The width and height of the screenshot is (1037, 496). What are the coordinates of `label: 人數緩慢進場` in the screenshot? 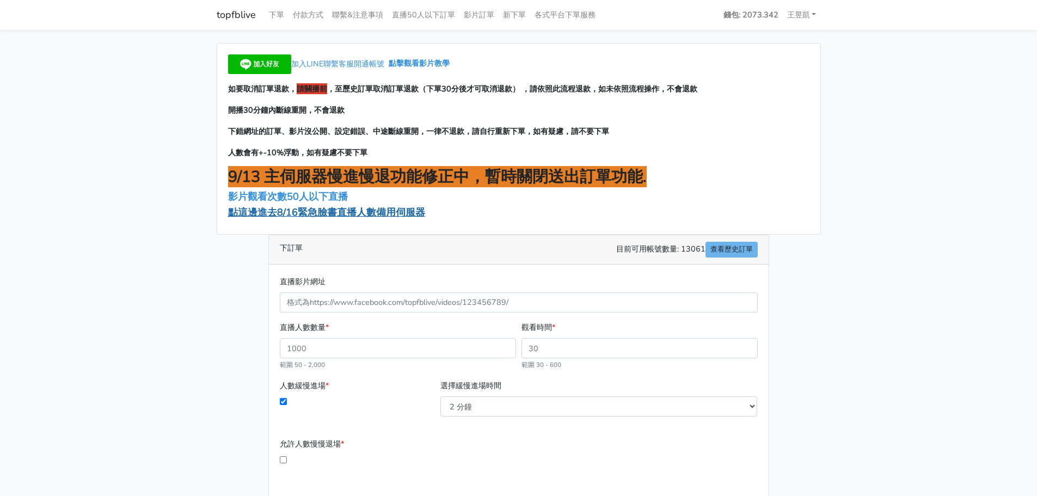 It's located at (304, 385).